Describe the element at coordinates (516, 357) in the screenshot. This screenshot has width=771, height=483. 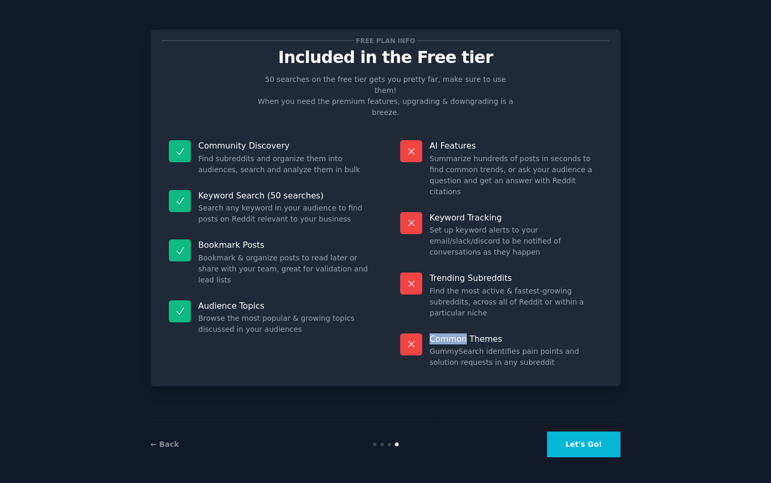
I see `dd: GummySearch identifies pain points and solution requests in any subreddit` at that location.